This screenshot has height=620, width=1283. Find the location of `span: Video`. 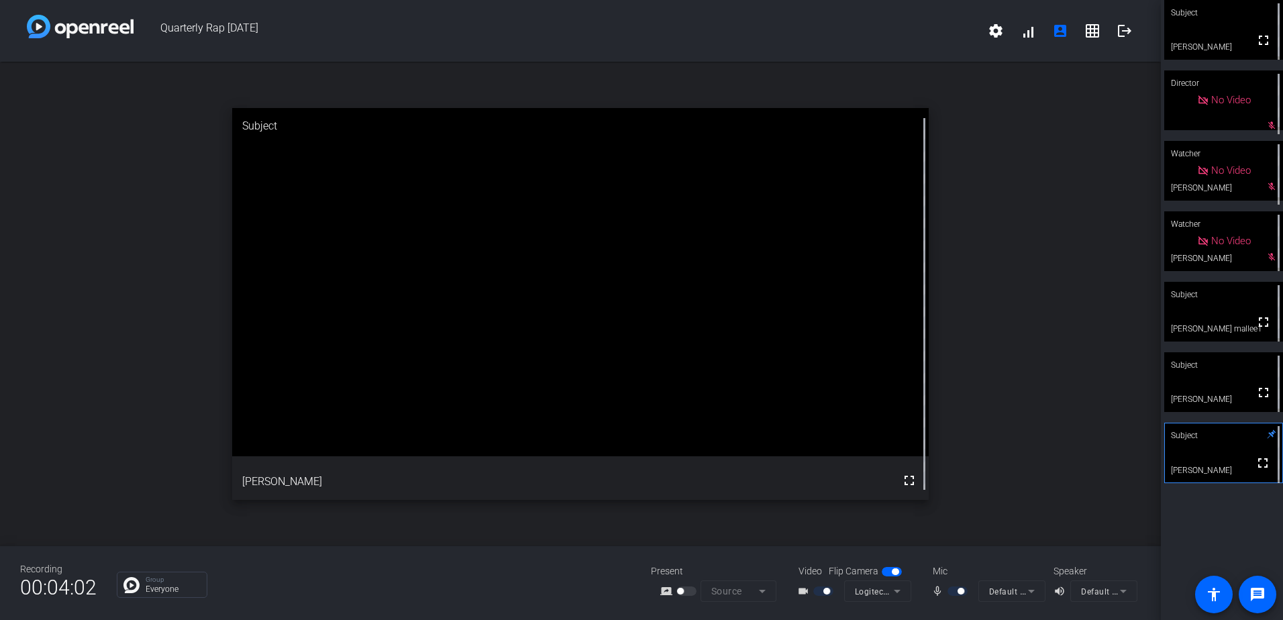

span: Video is located at coordinates (810, 571).